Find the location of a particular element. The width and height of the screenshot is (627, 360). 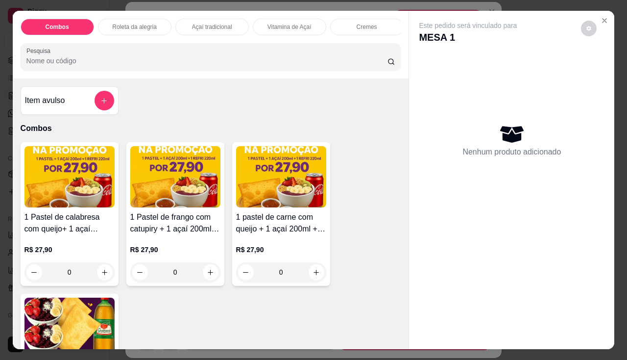

button: decrease-product-quantity is located at coordinates (589, 28).